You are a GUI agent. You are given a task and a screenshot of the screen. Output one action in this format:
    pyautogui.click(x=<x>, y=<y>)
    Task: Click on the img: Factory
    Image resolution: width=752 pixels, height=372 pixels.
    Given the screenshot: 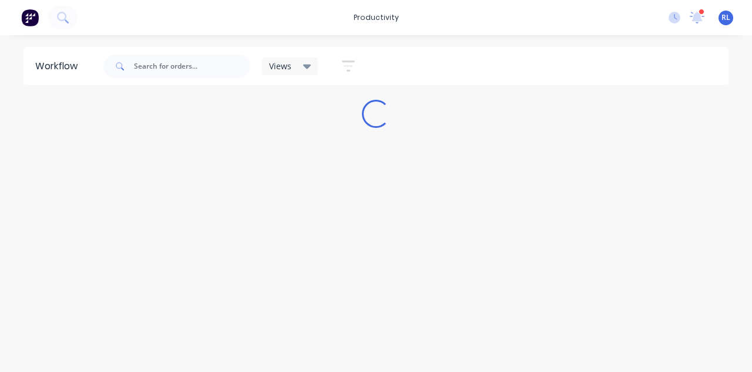 What is the action you would take?
    pyautogui.click(x=30, y=18)
    